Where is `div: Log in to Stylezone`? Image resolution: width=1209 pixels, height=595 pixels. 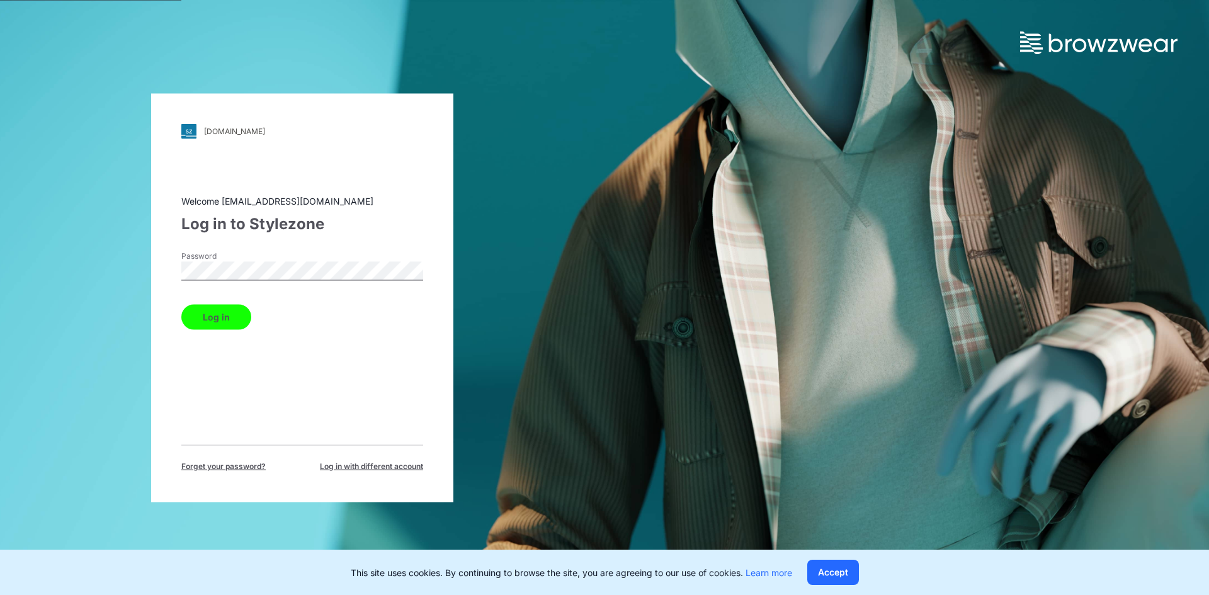 div: Log in to Stylezone is located at coordinates (302, 223).